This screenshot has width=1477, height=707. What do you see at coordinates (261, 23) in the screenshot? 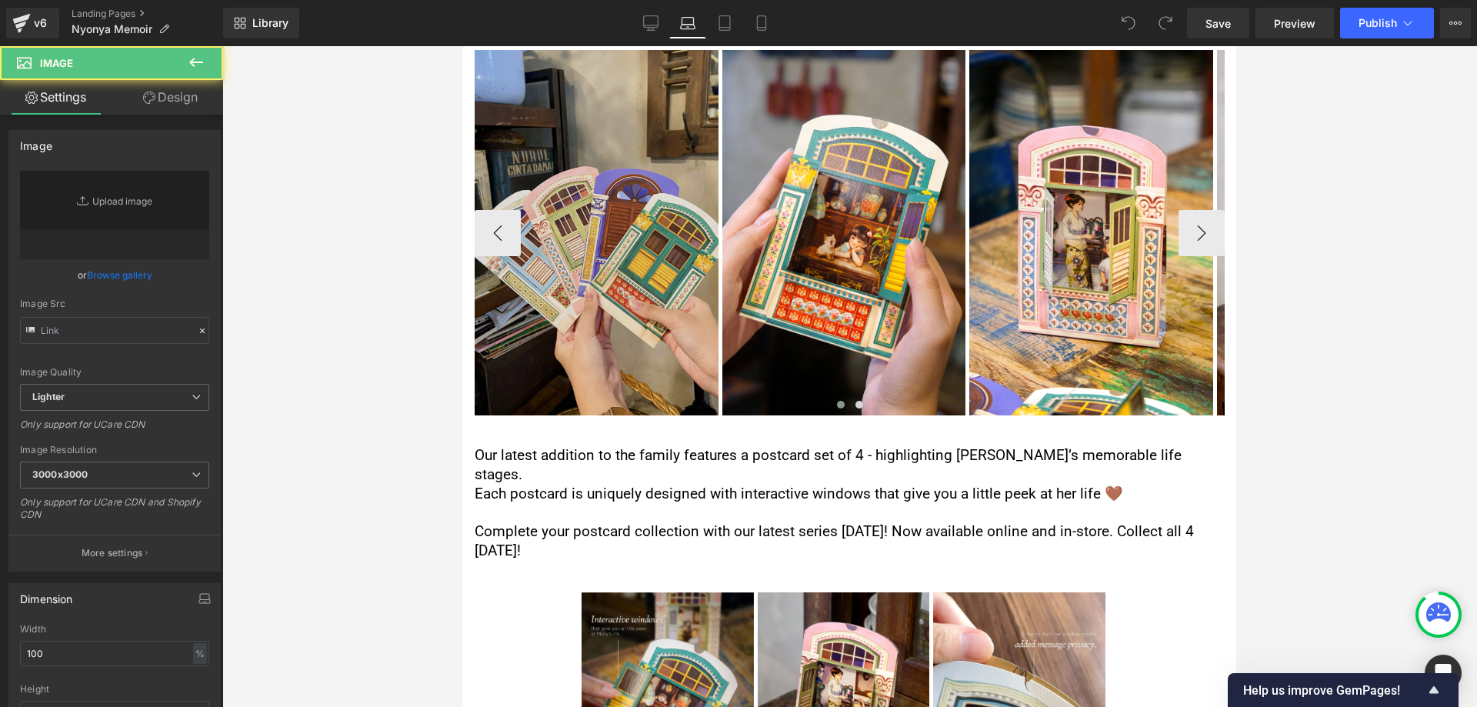
I see `a: New Library` at bounding box center [261, 23].